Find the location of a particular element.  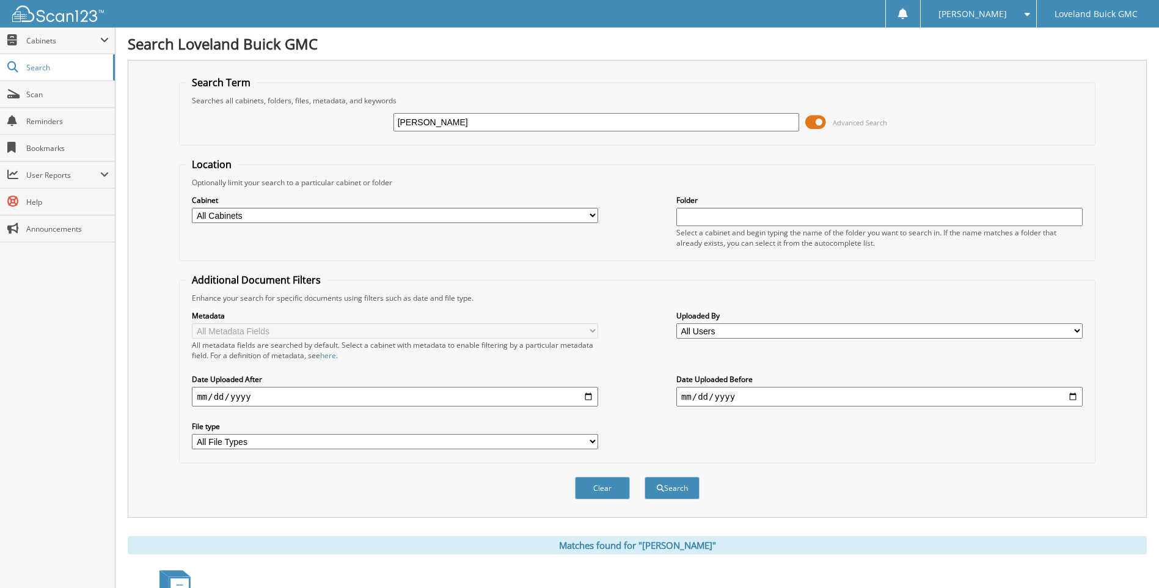

span: Scan is located at coordinates (67, 94).